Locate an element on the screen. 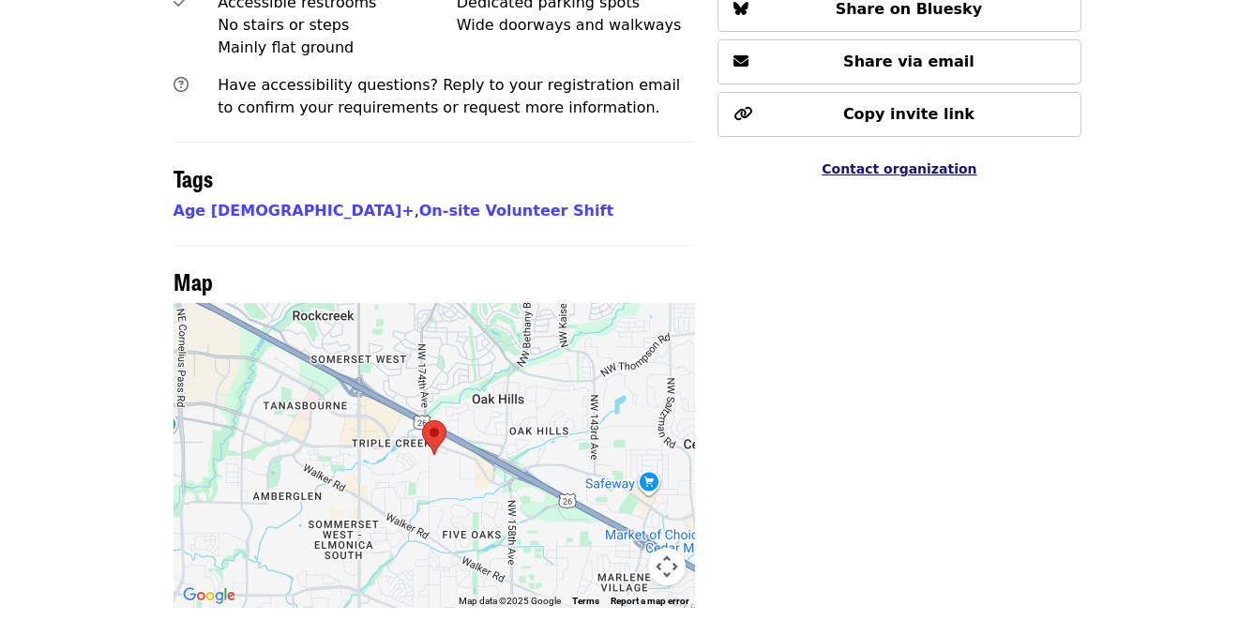  button: Map camera controls is located at coordinates (667, 567).